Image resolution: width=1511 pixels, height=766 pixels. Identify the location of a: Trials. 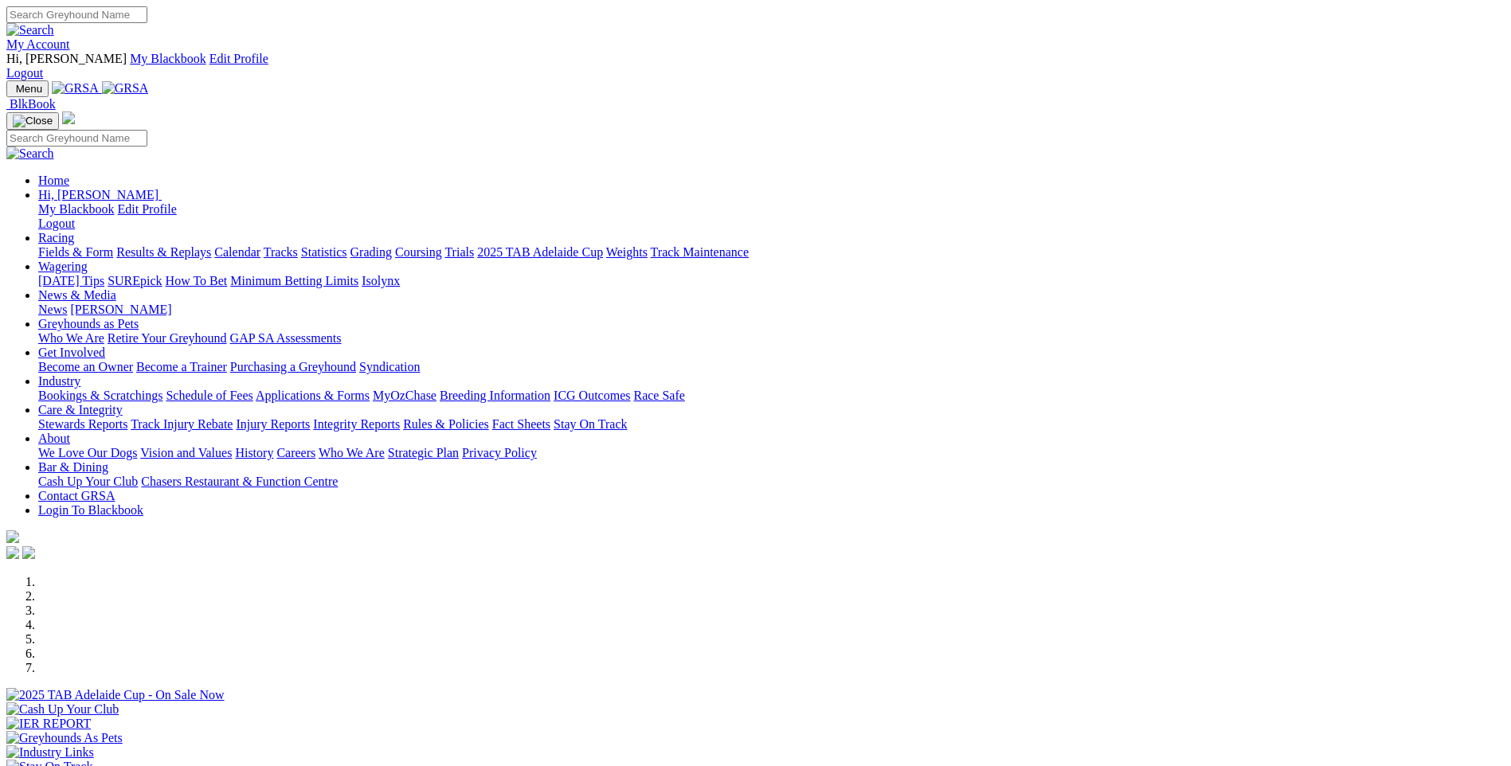
(459, 252).